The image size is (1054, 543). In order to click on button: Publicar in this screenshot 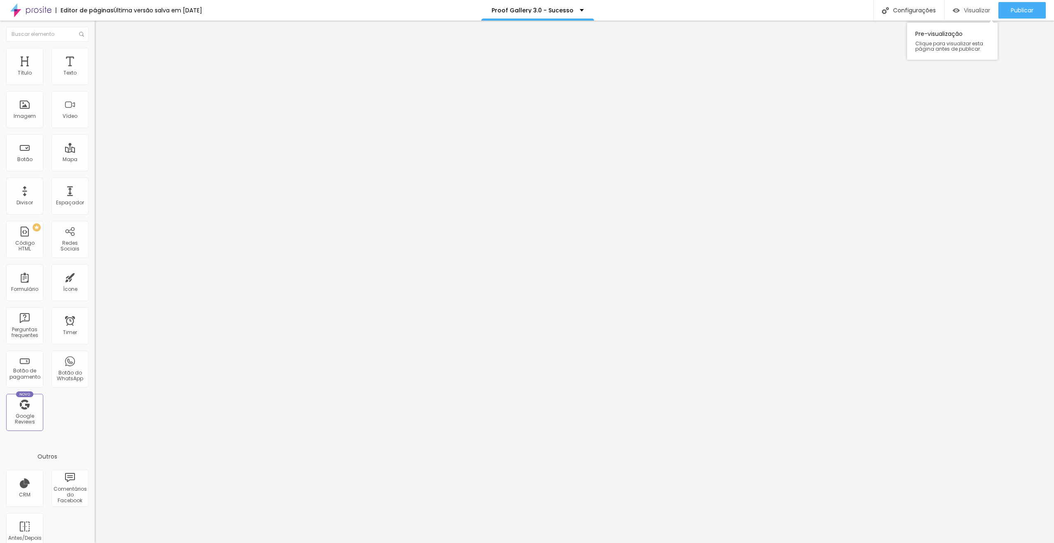, I will do `click(1022, 10)`.